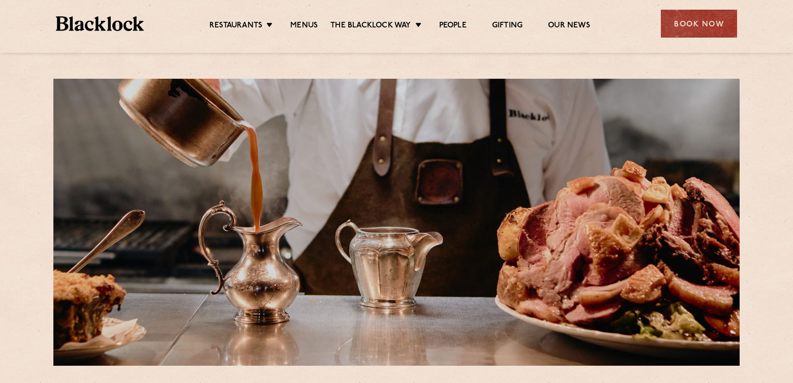 The image size is (793, 383). Describe the element at coordinates (453, 26) in the screenshot. I see `a: People` at that location.